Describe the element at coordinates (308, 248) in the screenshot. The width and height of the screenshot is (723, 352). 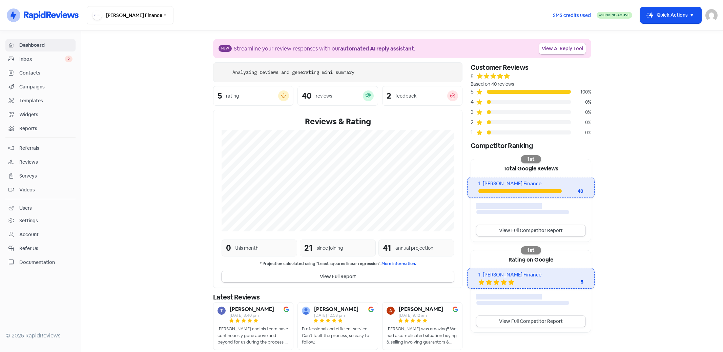
I see `div: 21` at that location.